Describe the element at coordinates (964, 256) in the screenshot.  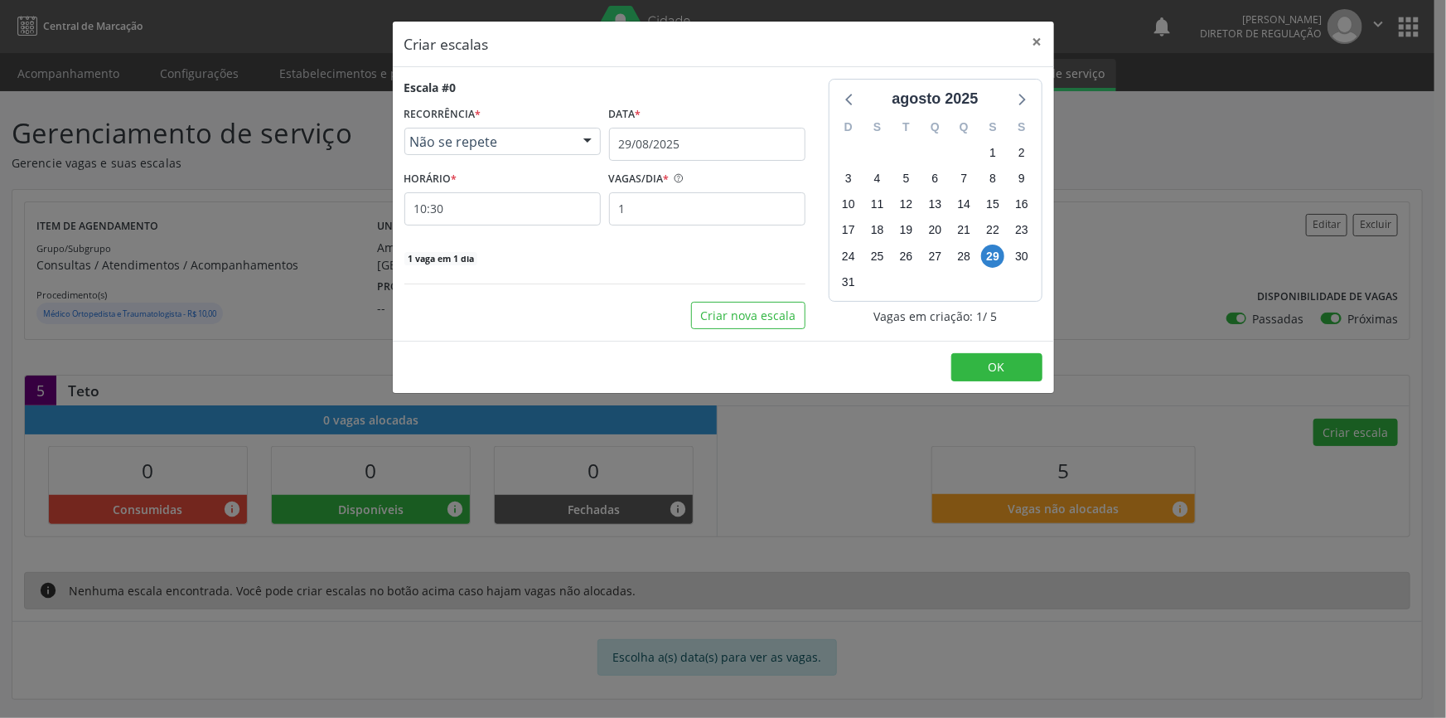
I see `span: quinta-feira, 28 de agosto de 2025` at that location.